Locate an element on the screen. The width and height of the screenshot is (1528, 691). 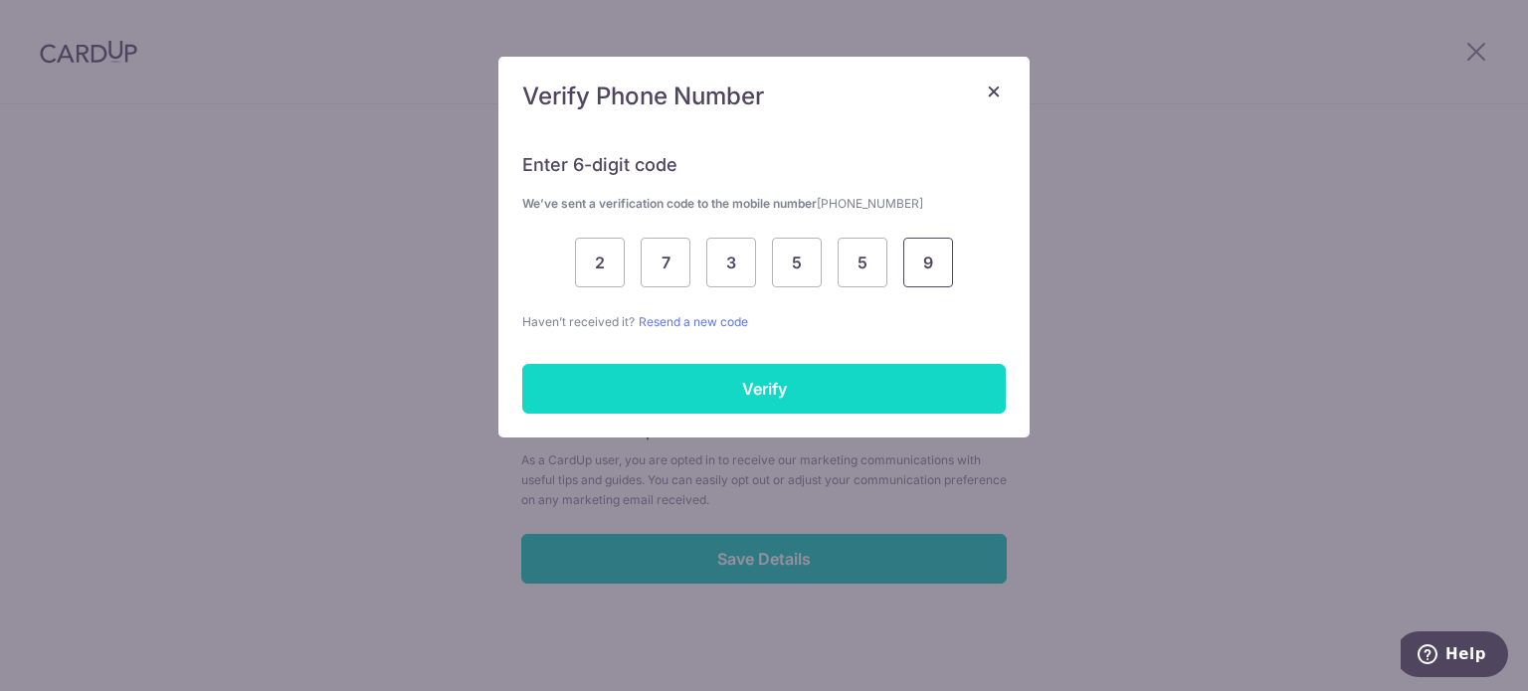
span: Resend a new code is located at coordinates (693, 321).